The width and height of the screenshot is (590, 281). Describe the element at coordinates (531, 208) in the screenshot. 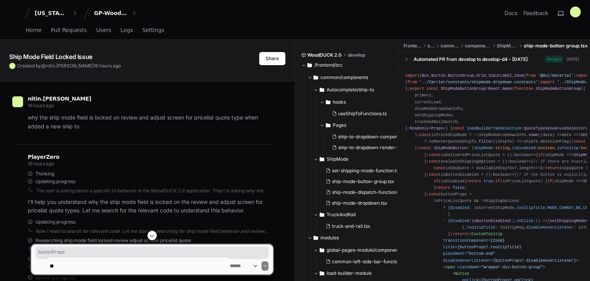

I see `span: tooltipTitle` at that location.